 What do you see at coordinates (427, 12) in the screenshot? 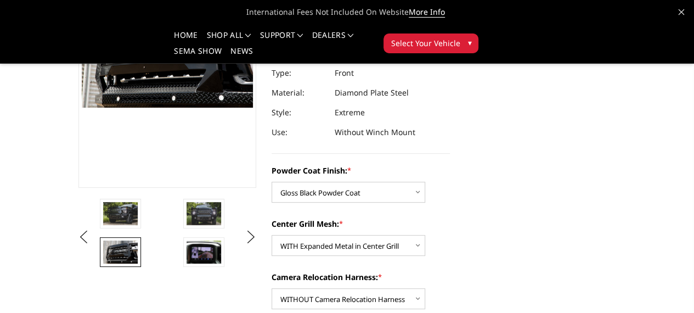
I see `a: More Info` at bounding box center [427, 12].